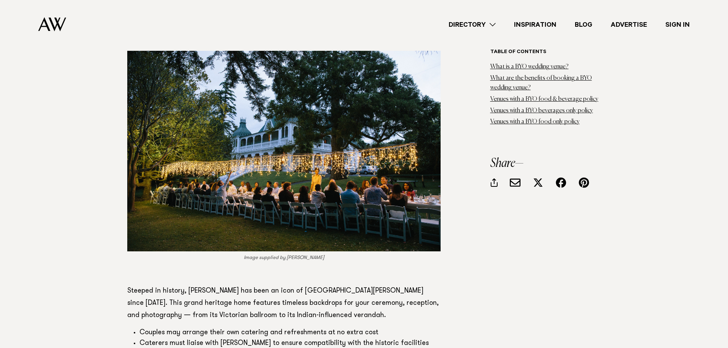 This screenshot has height=348, width=728. Describe the element at coordinates (290, 333) in the screenshot. I see `li: Couples may arrange their own catering and refreshments at no extra cost` at that location.